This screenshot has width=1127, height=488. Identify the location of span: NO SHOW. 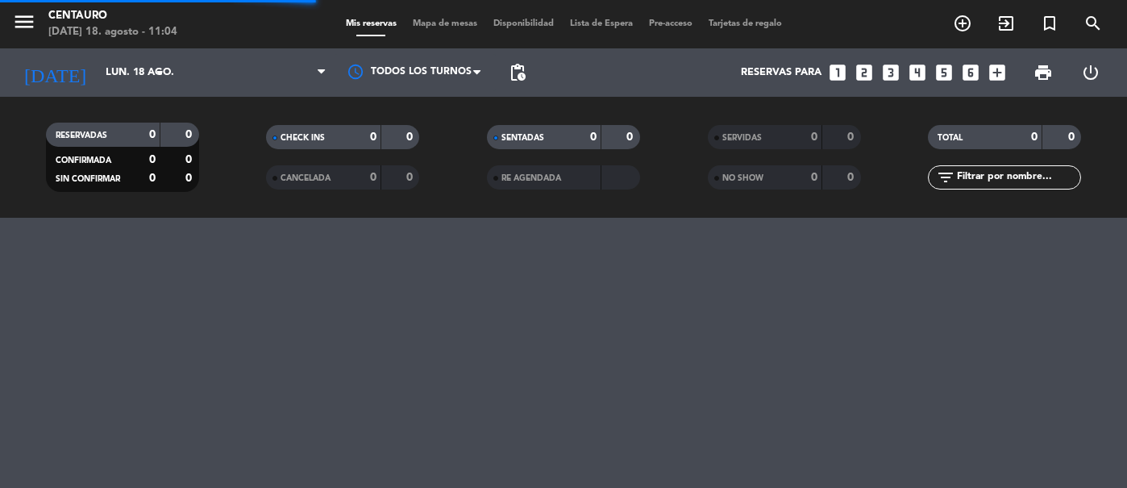
(742, 178).